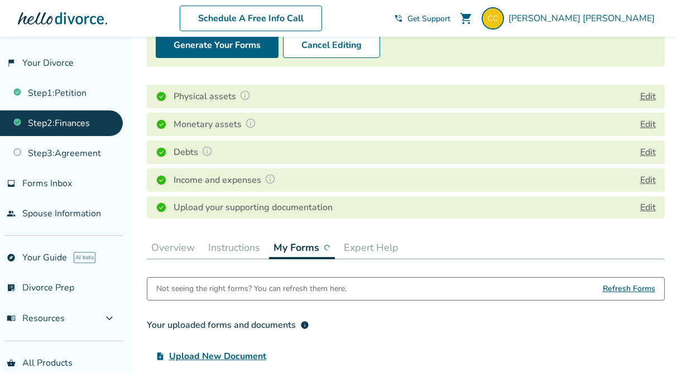  Describe the element at coordinates (466, 18) in the screenshot. I see `span: shopping_cart` at that location.